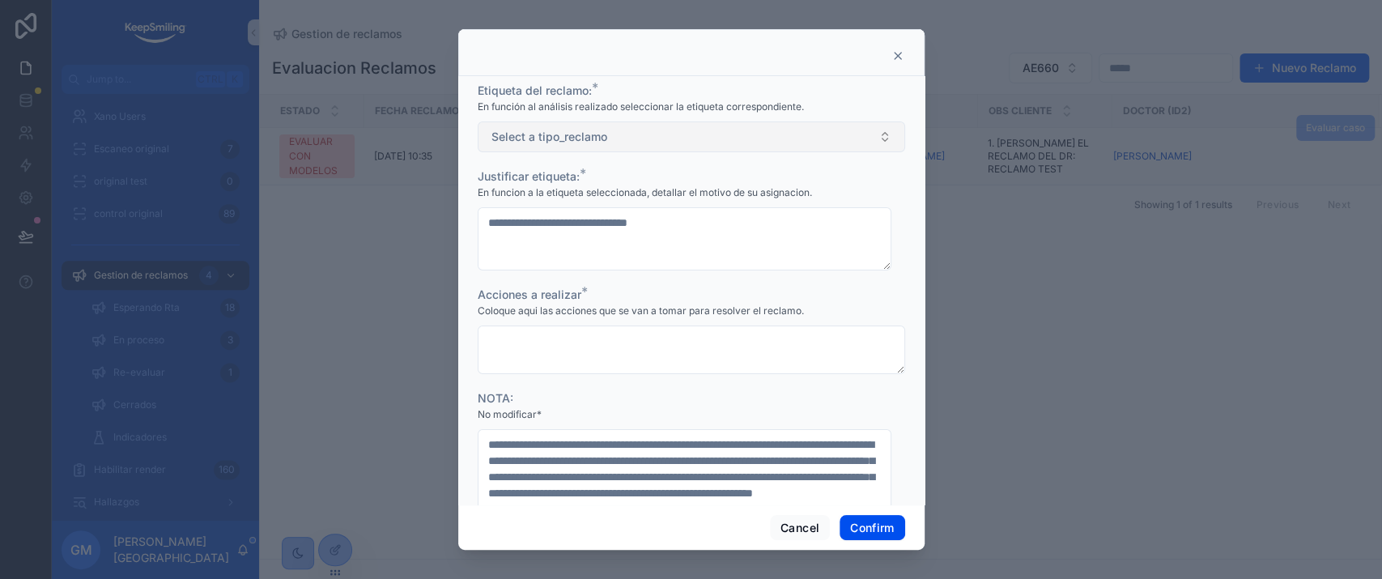  What do you see at coordinates (644, 193) in the screenshot?
I see `span: En funcion a la etiqueta seleccionada, detallar el motivo de su asignacion.` at bounding box center [644, 193].